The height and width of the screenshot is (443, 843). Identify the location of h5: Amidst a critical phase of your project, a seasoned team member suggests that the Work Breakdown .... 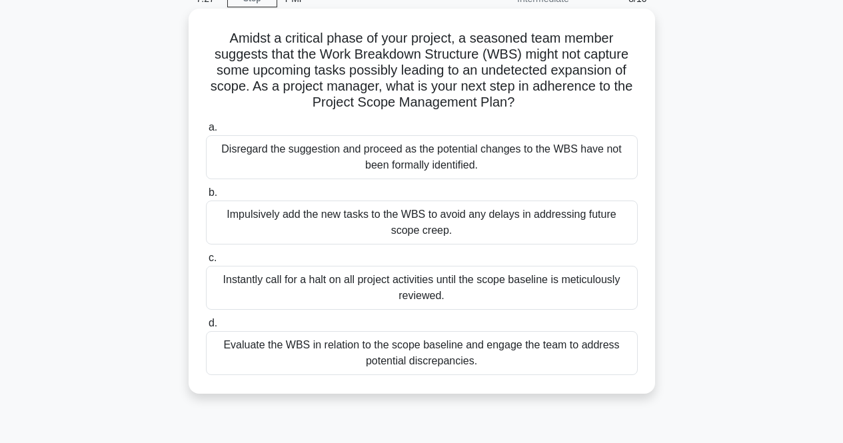
(422, 71).